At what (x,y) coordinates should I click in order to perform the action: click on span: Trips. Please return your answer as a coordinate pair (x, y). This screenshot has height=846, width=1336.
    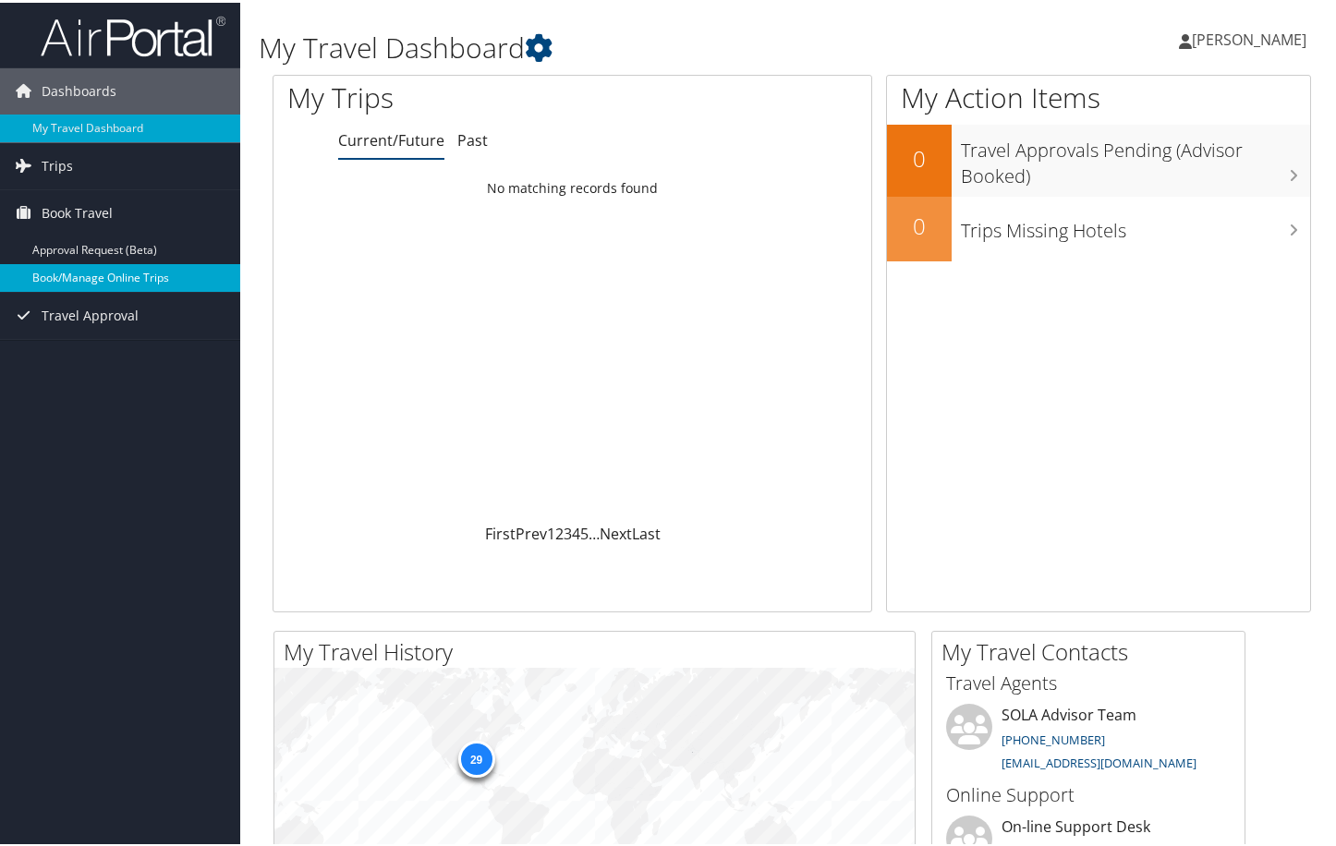
    Looking at the image, I should click on (57, 164).